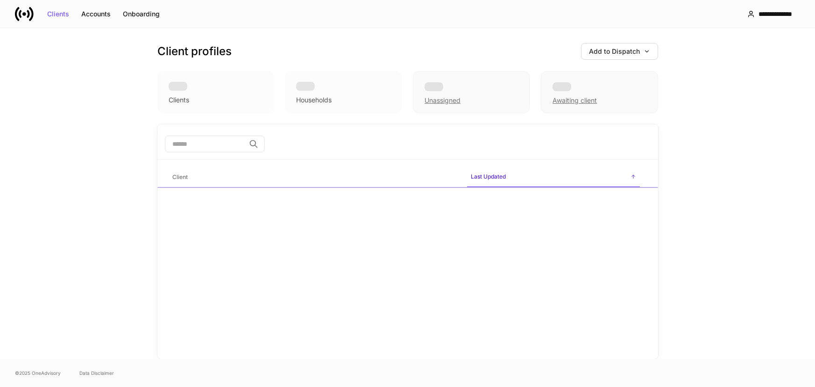 The width and height of the screenshot is (815, 387). I want to click on button: Accounts, so click(96, 14).